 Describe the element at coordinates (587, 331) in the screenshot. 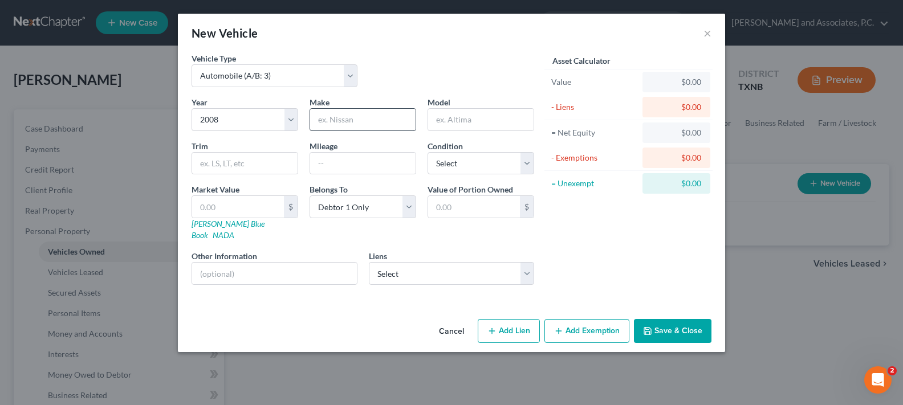

I see `button: Add Exemption` at that location.